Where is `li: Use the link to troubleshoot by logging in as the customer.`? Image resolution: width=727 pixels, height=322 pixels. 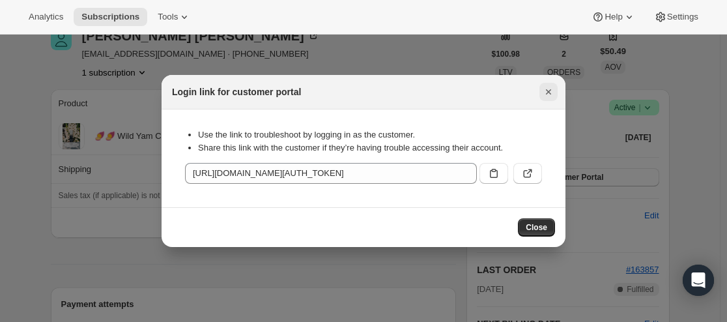
li: Use the link to troubleshoot by logging in as the customer. is located at coordinates (370, 135).